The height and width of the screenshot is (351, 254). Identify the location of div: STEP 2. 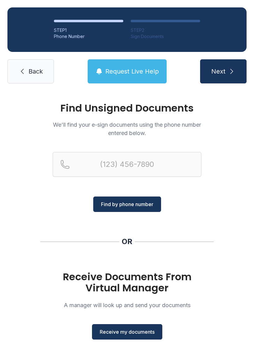
(165, 30).